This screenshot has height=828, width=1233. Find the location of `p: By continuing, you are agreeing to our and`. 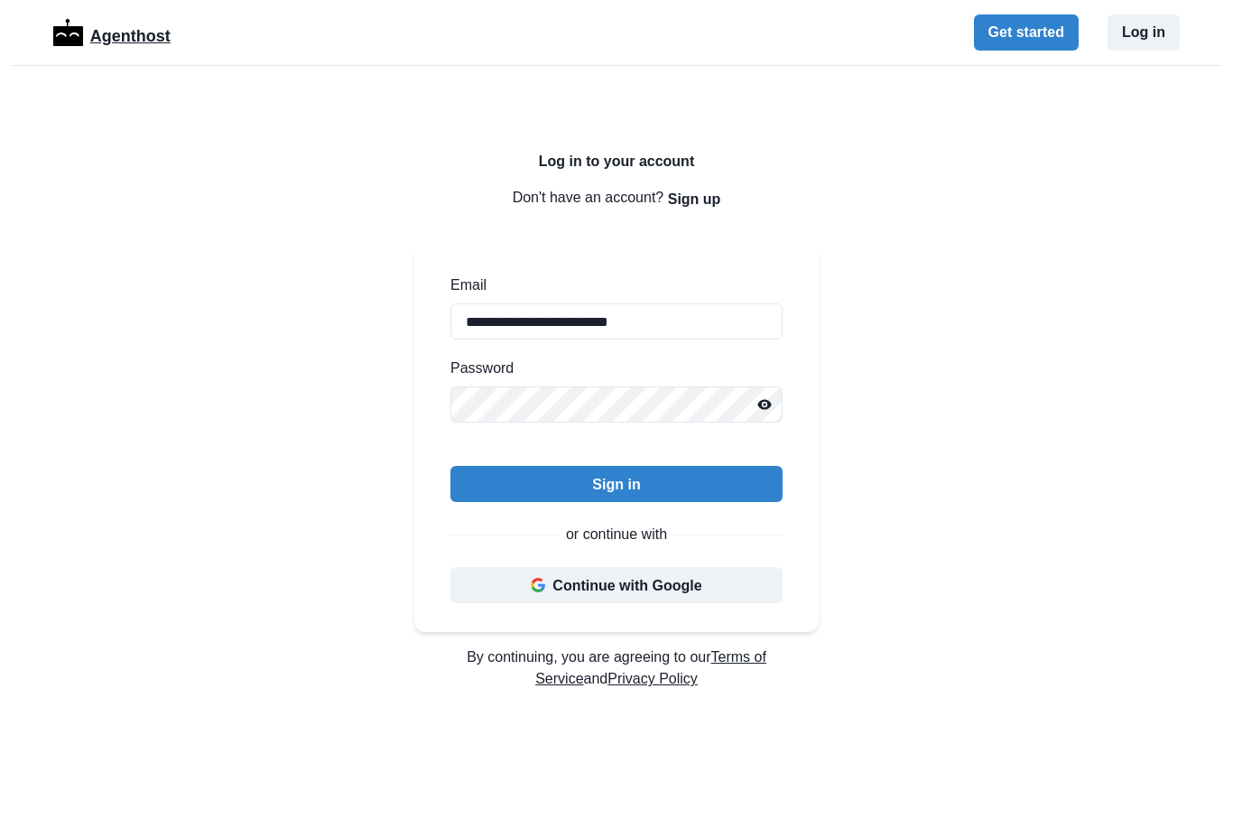

p: By continuing, you are agreeing to our and is located at coordinates (617, 668).